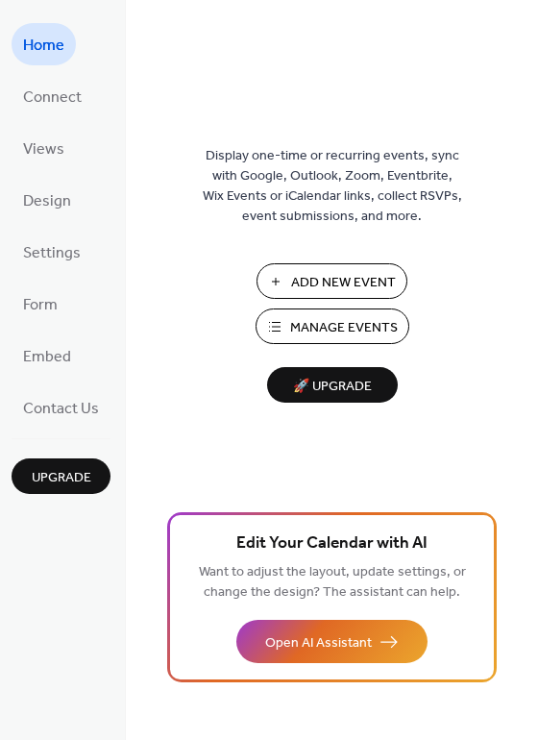 The image size is (538, 740). Describe the element at coordinates (332, 281) in the screenshot. I see `button: Add New Event` at that location.